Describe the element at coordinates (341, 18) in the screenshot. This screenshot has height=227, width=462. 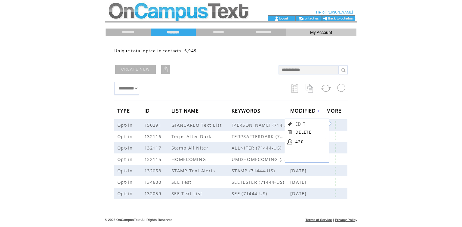
I see `a: Back to octadmin` at that location.